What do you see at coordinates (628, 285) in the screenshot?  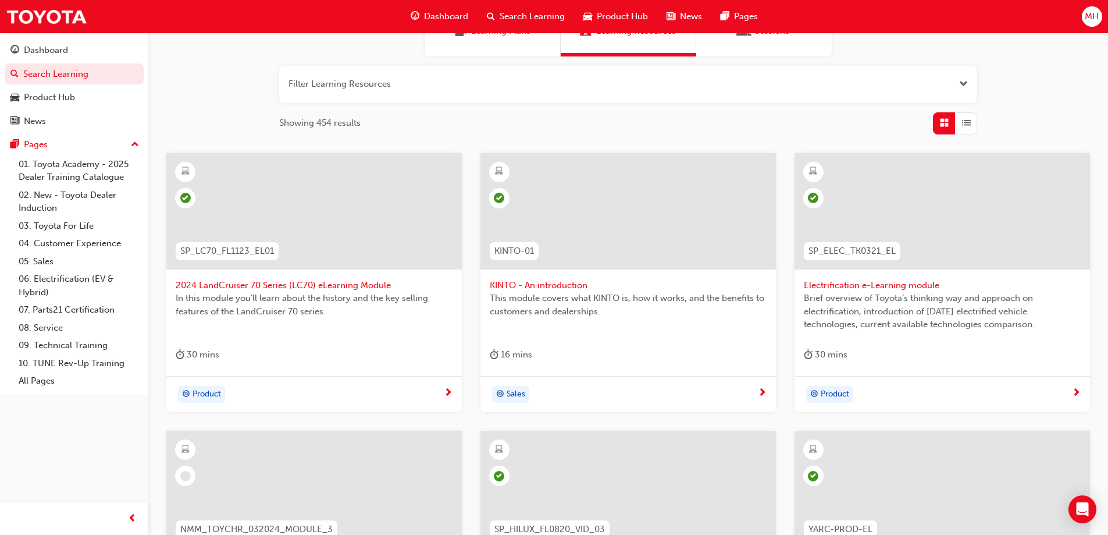 I see `span: KINTO - An introduction` at bounding box center [628, 285].